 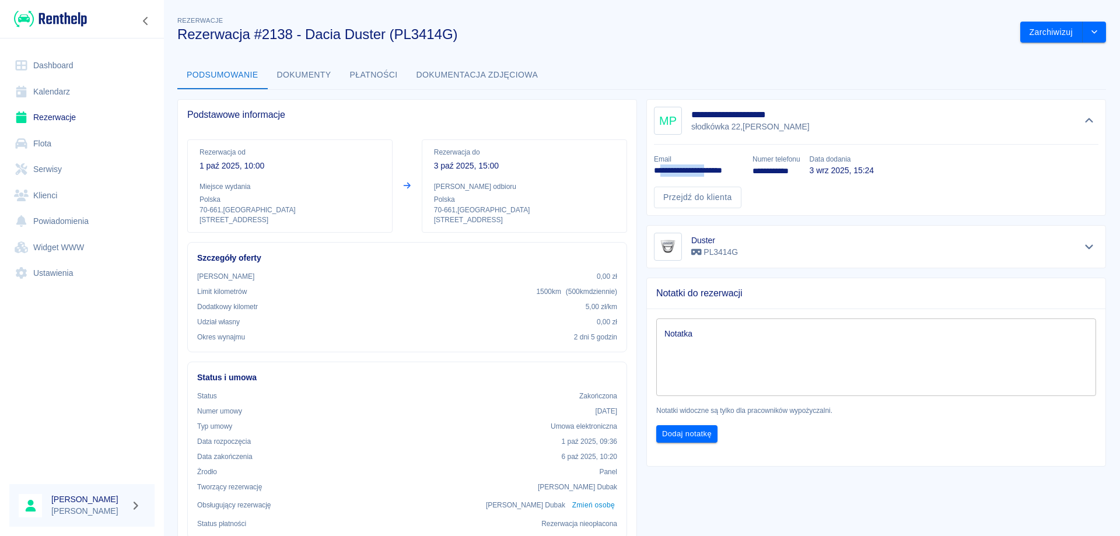 What do you see at coordinates (82, 65) in the screenshot?
I see `a: Dashboard` at bounding box center [82, 65].